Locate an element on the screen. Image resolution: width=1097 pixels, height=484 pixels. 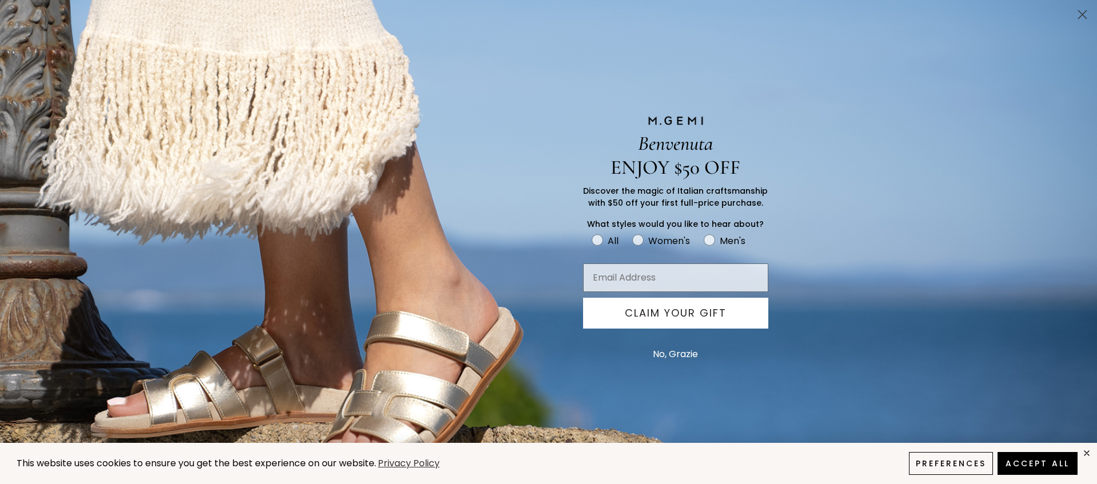
a: Privacy Policy (opens in a new tab) is located at coordinates (409, 464).